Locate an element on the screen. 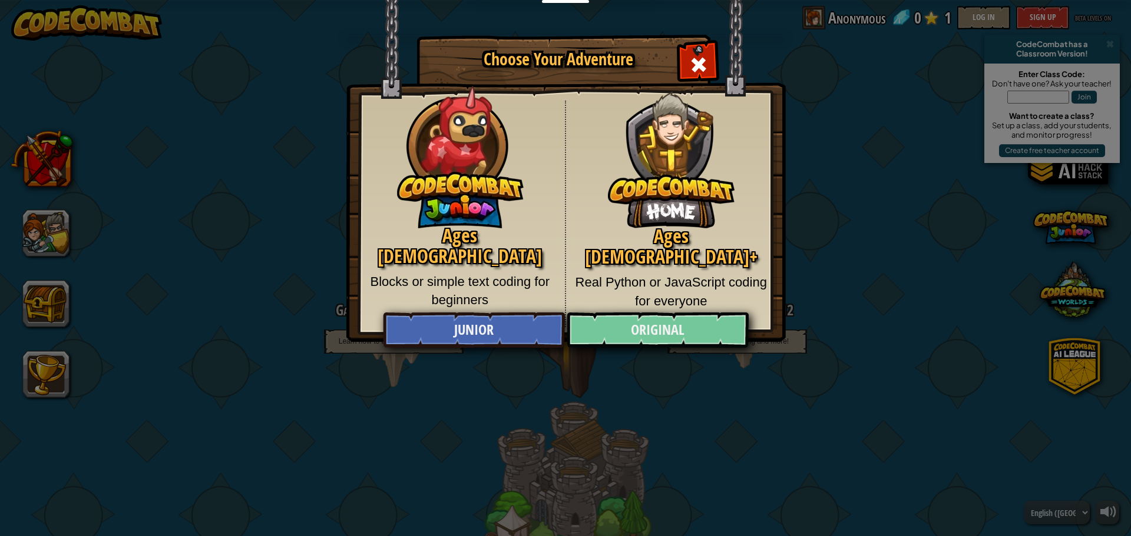 The image size is (1131, 536). h1: Choose Your Adventure is located at coordinates (558, 59).